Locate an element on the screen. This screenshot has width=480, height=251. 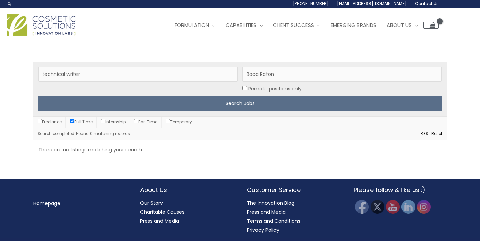
label: Internship is located at coordinates (113, 122).